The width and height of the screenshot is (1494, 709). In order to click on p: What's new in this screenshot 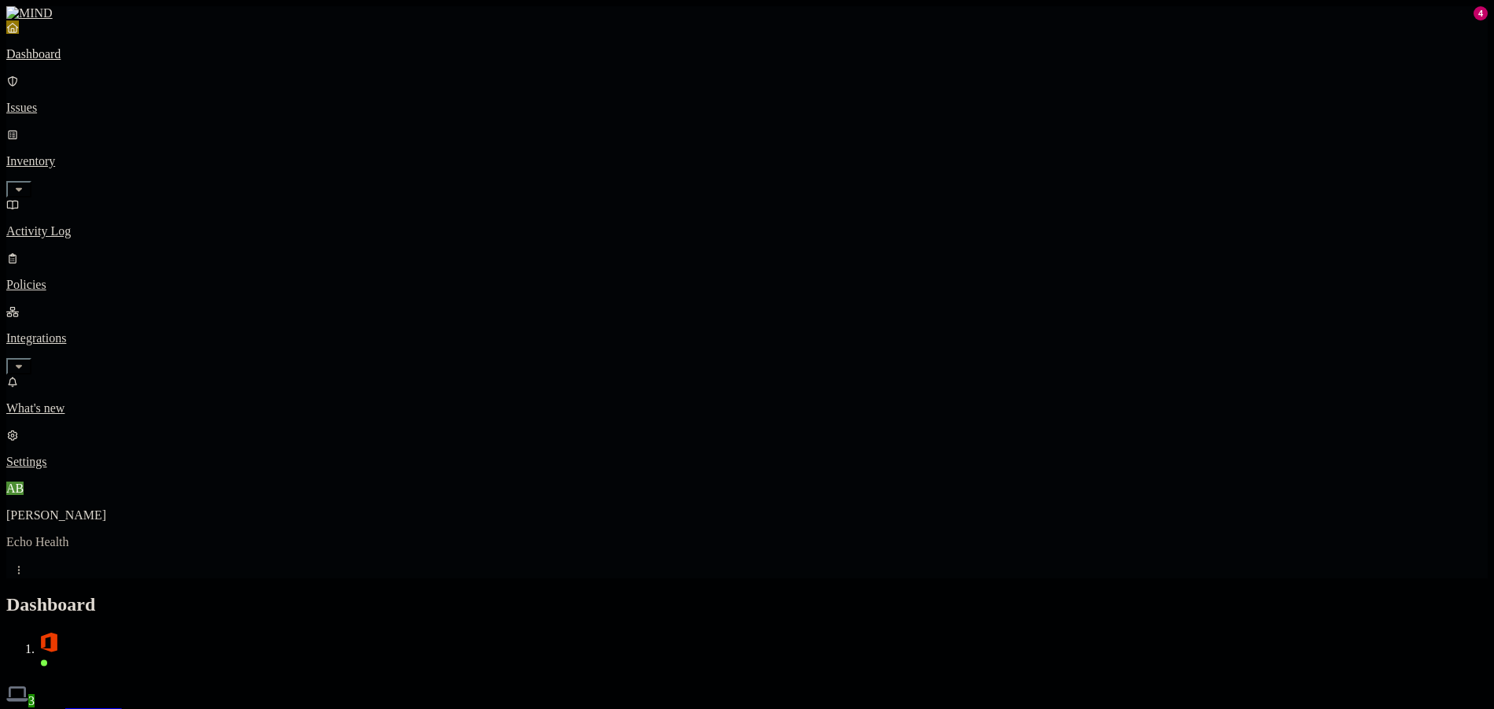, I will do `click(747, 408)`.